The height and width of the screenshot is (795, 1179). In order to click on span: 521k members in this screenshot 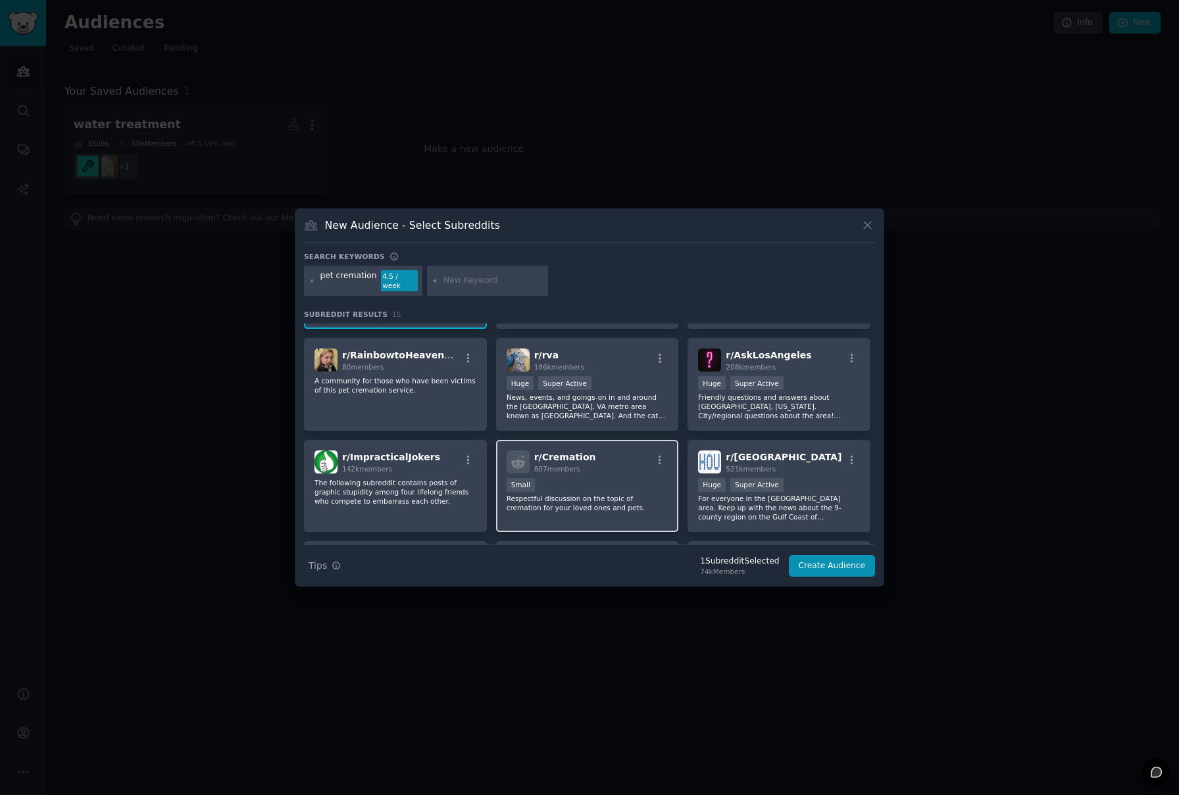, I will do `click(751, 469)`.